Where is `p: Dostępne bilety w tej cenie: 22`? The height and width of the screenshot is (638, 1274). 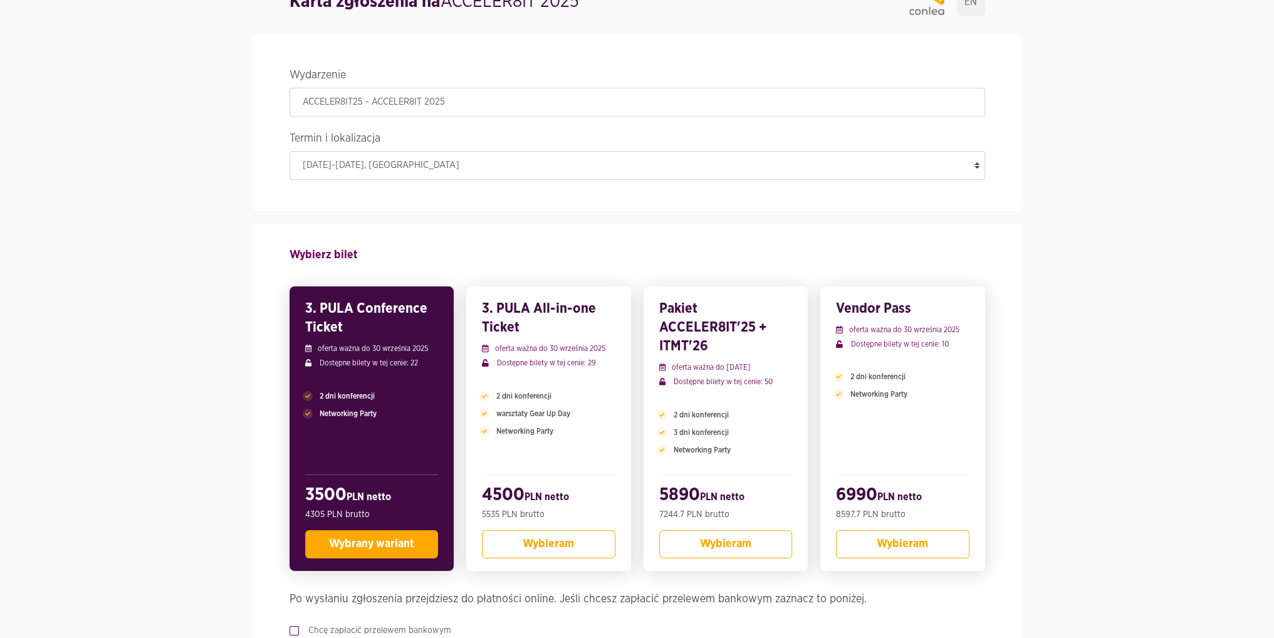
p: Dostępne bilety w tej cenie: 22 is located at coordinates (372, 363).